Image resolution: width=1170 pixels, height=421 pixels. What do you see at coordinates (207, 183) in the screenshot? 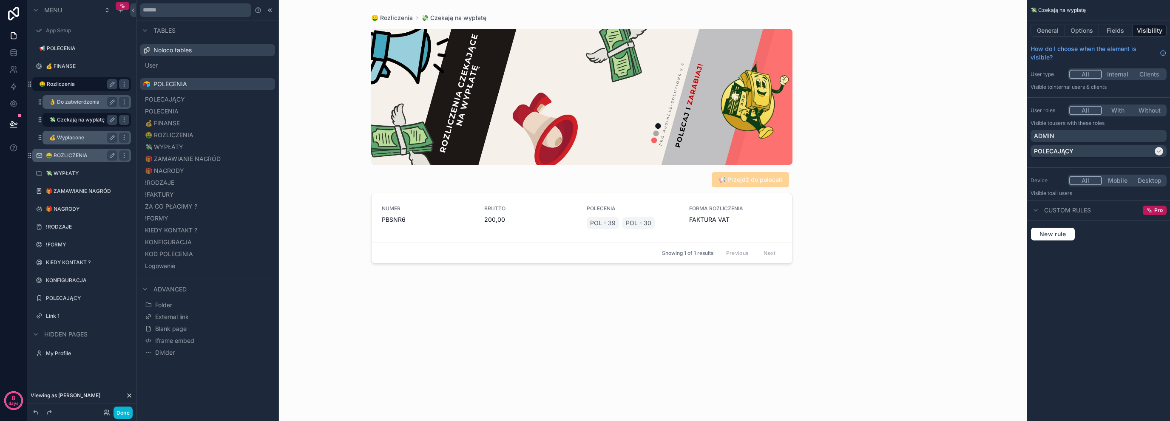
I see `button: !RODZAJE` at bounding box center [207, 183].